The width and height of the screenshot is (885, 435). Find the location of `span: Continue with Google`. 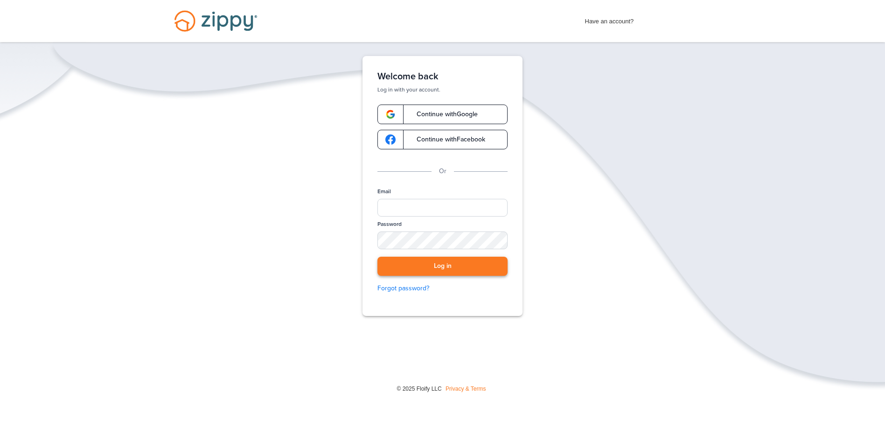

span: Continue with Google is located at coordinates (442, 114).